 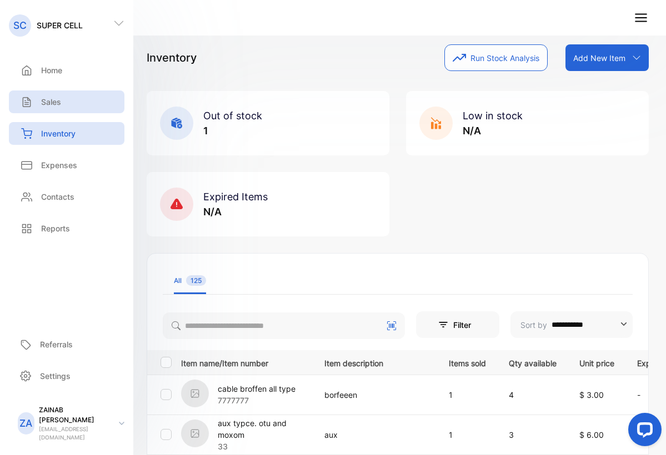 I want to click on button: Run Stock Analysis, so click(x=496, y=58).